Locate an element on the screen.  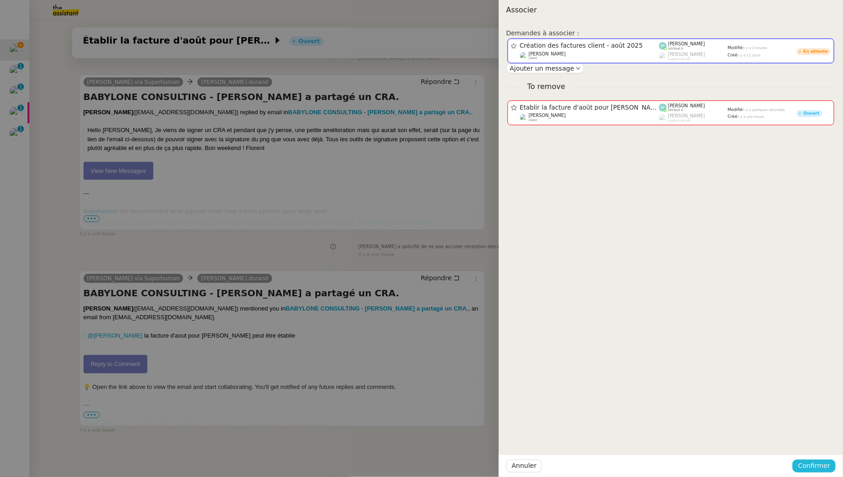
button: Confirmer is located at coordinates (814, 466).